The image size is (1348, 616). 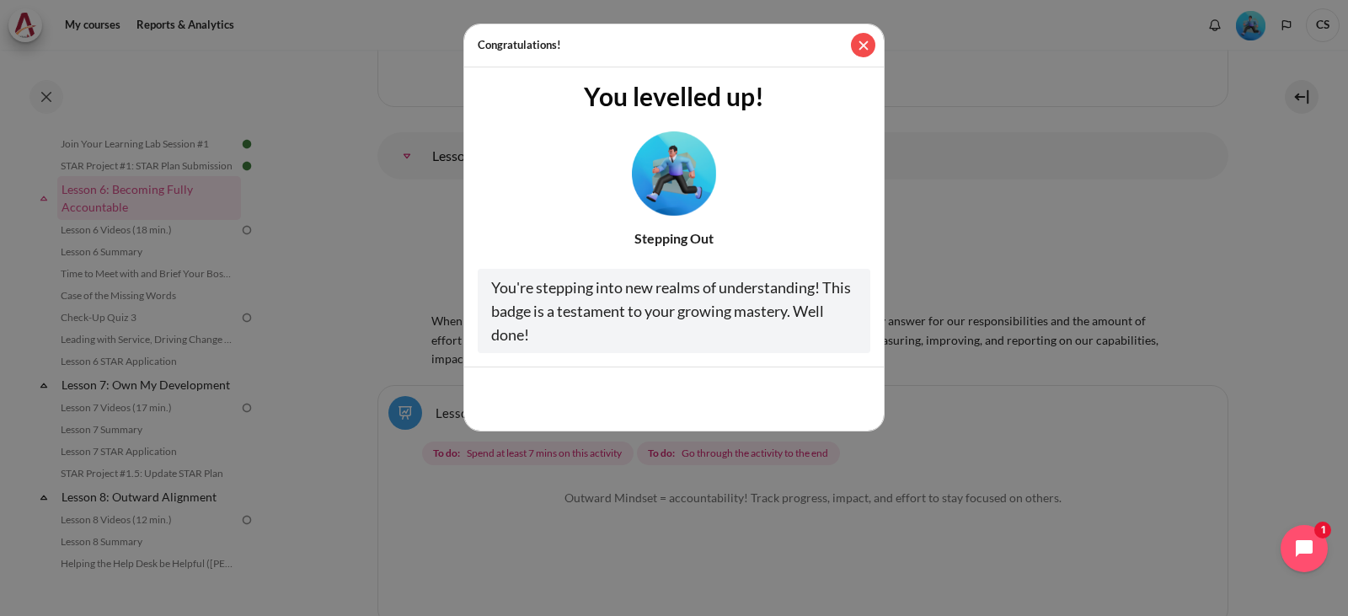 What do you see at coordinates (674, 173) in the screenshot?
I see `img: Level #3` at bounding box center [674, 173].